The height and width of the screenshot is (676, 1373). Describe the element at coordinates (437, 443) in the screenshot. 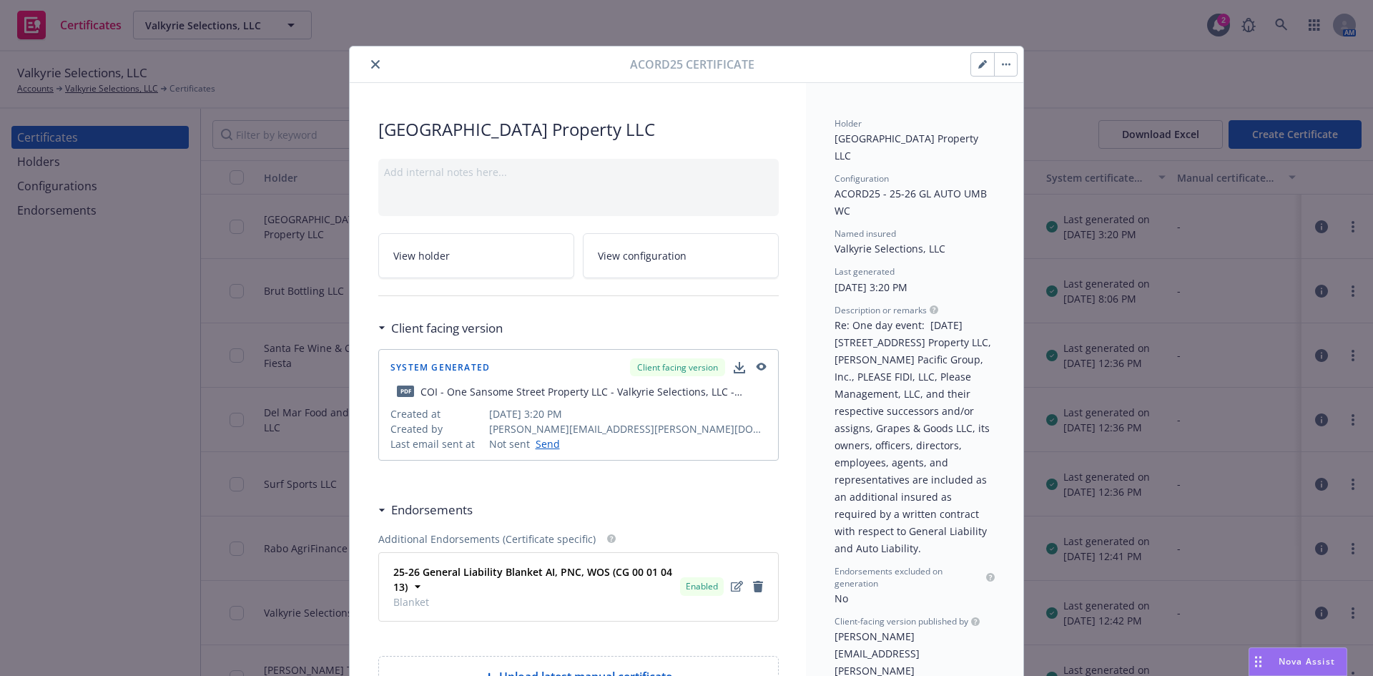

I see `span: Last email sent at` at that location.